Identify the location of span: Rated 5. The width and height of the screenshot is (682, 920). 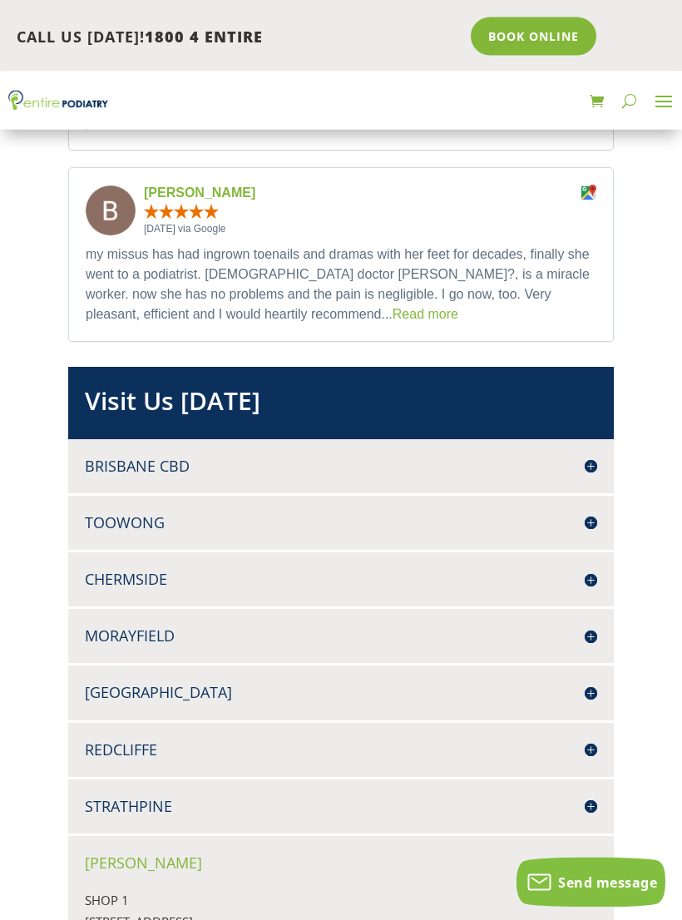
(181, 212).